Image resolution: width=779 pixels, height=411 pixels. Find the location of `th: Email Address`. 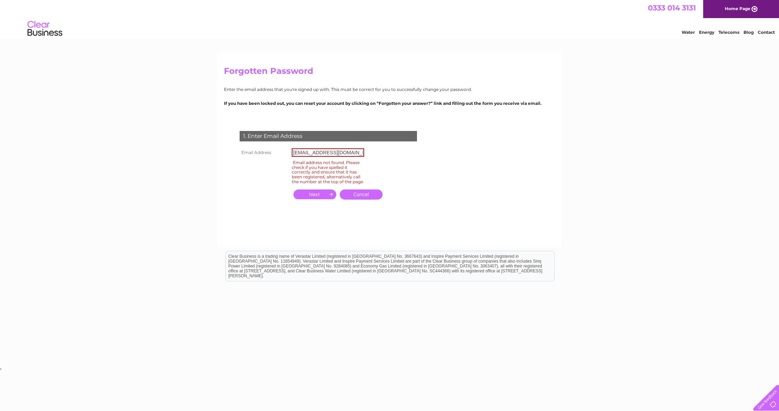

th: Email Address is located at coordinates (264, 152).